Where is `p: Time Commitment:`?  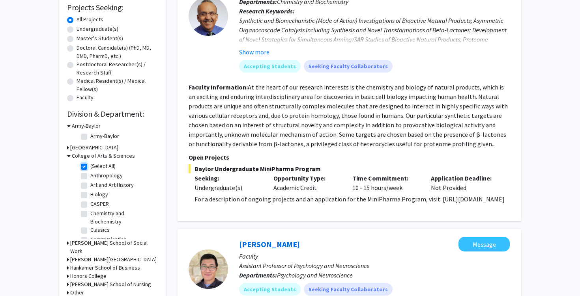
p: Time Commitment: is located at coordinates (386, 178).